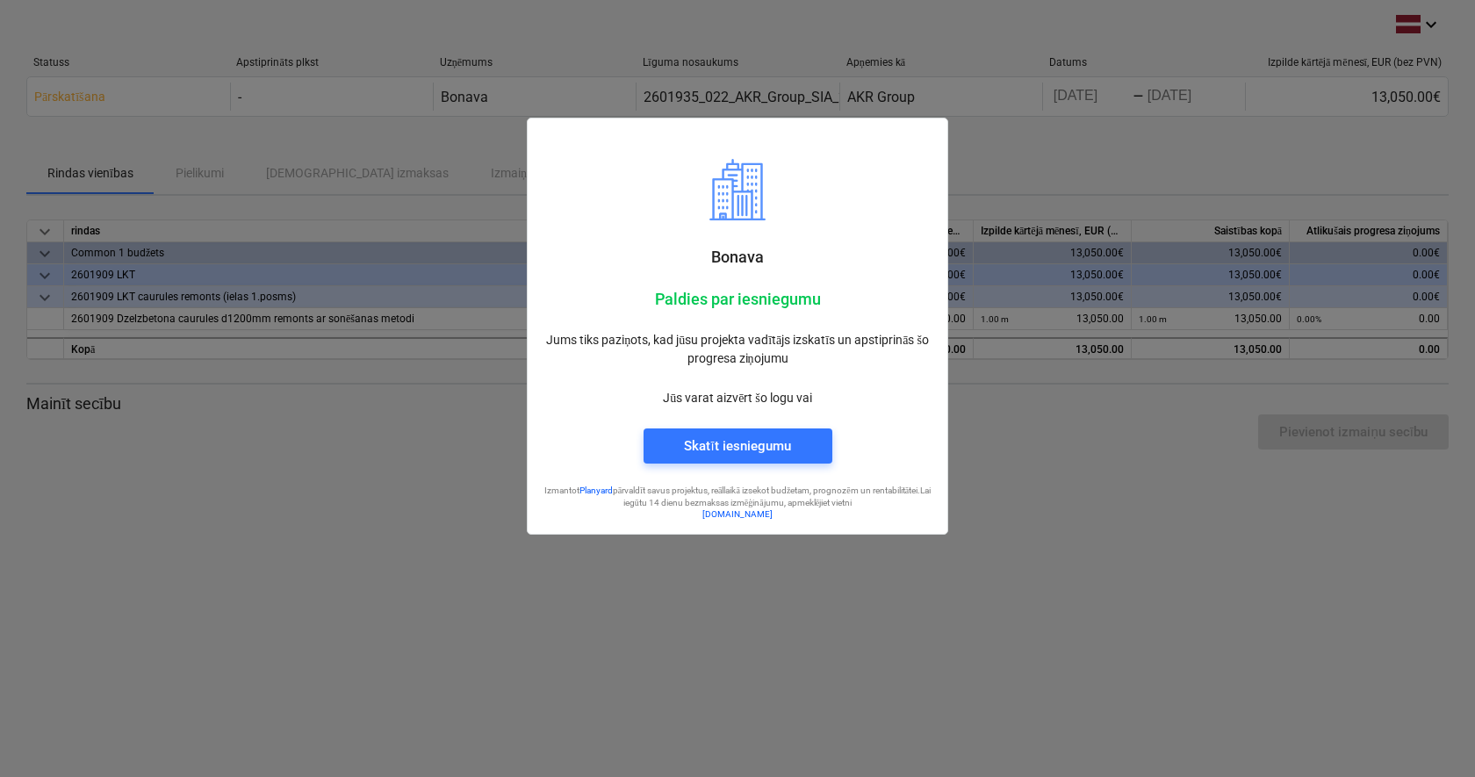 The height and width of the screenshot is (777, 1475). What do you see at coordinates (738, 299) in the screenshot?
I see `p: Paldies par iesniegumu` at bounding box center [738, 299].